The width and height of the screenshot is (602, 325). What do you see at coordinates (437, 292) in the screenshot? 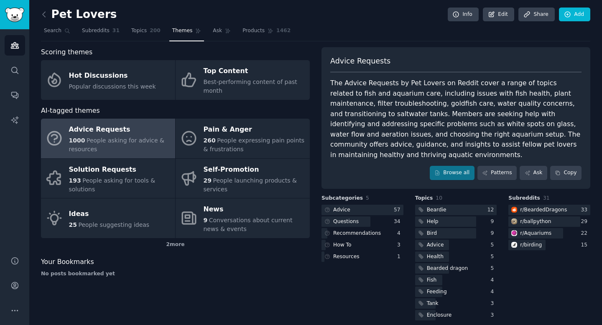
I see `div: Feeding` at bounding box center [437, 292].